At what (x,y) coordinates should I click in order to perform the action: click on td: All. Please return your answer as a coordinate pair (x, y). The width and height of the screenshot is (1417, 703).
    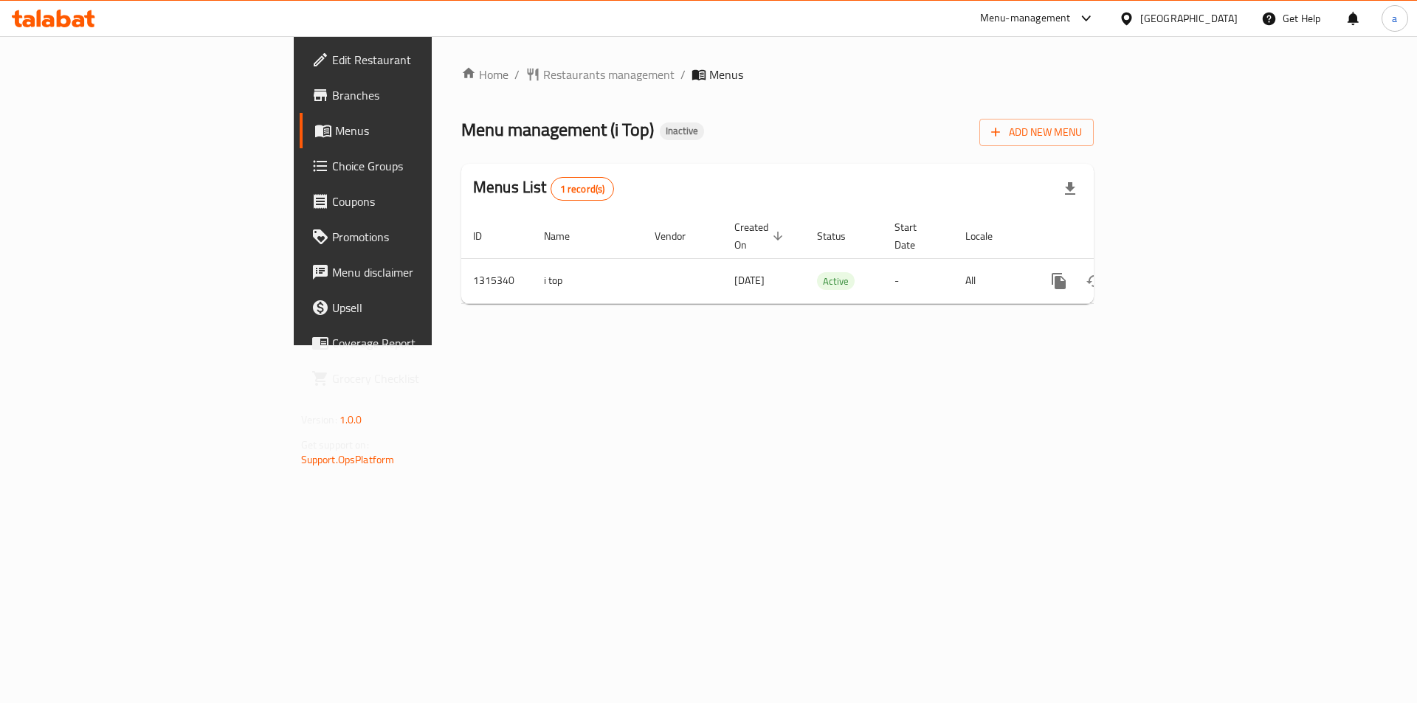
    Looking at the image, I should click on (991, 280).